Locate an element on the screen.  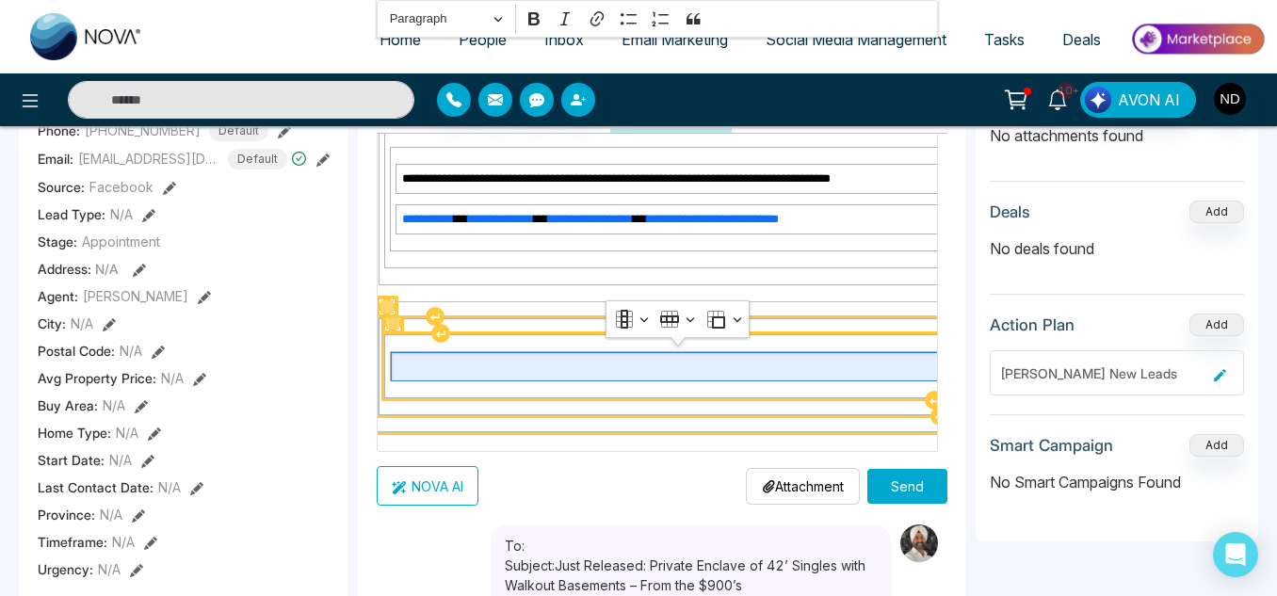
span: Tasks is located at coordinates (1004, 40).